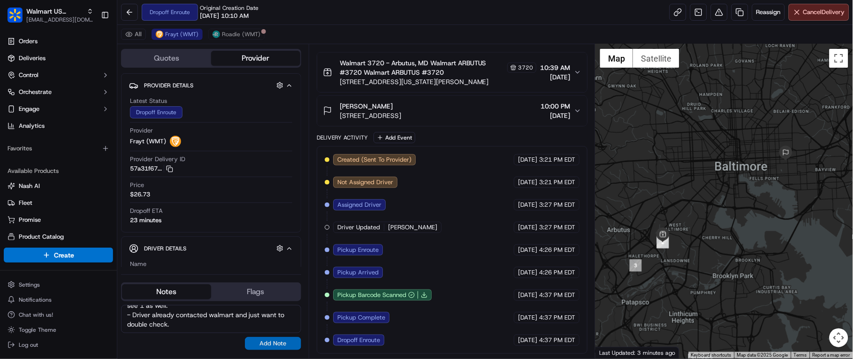 Image resolution: width=853 pixels, height=359 pixels. I want to click on span: Price, so click(137, 185).